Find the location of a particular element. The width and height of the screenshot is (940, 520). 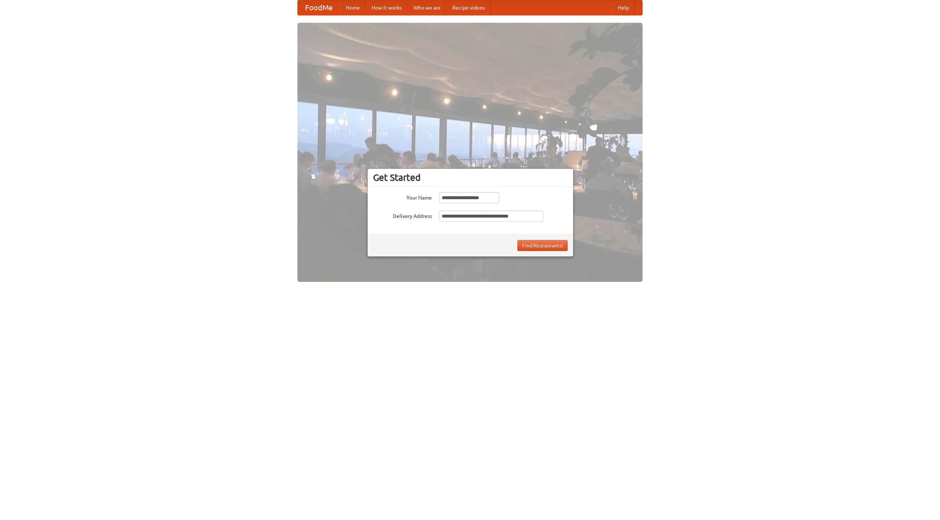

a: FoodMe is located at coordinates (319, 8).